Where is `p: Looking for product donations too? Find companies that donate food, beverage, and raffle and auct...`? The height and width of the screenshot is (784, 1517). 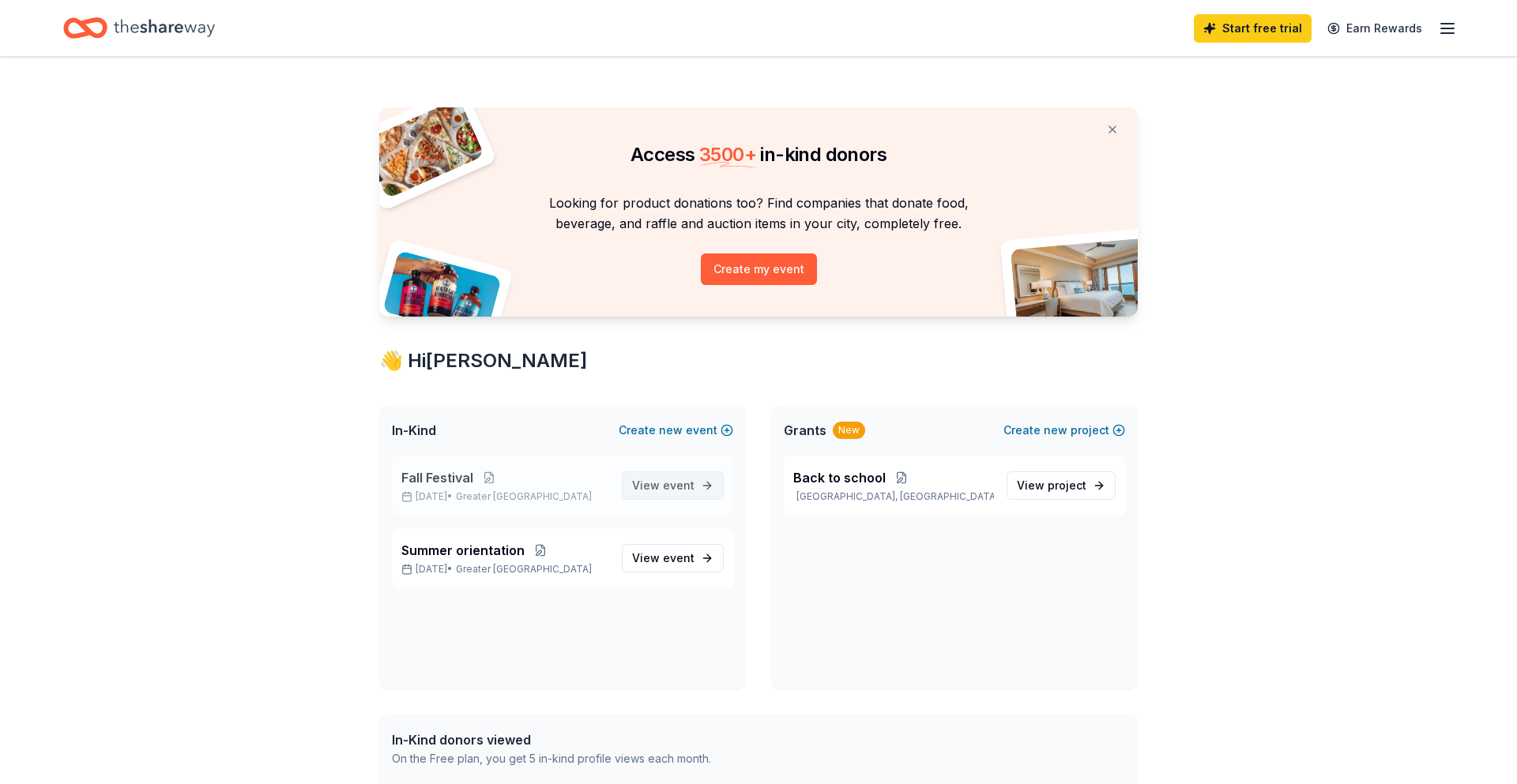
p: Looking for product donations too? Find companies that donate food, beverage, and raffle and auct... is located at coordinates (758, 214).